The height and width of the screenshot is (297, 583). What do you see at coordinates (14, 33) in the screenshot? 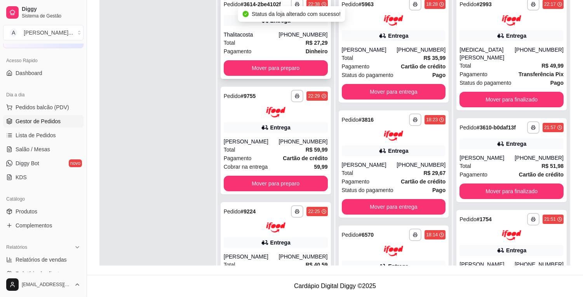
I see `span: A` at bounding box center [14, 33].